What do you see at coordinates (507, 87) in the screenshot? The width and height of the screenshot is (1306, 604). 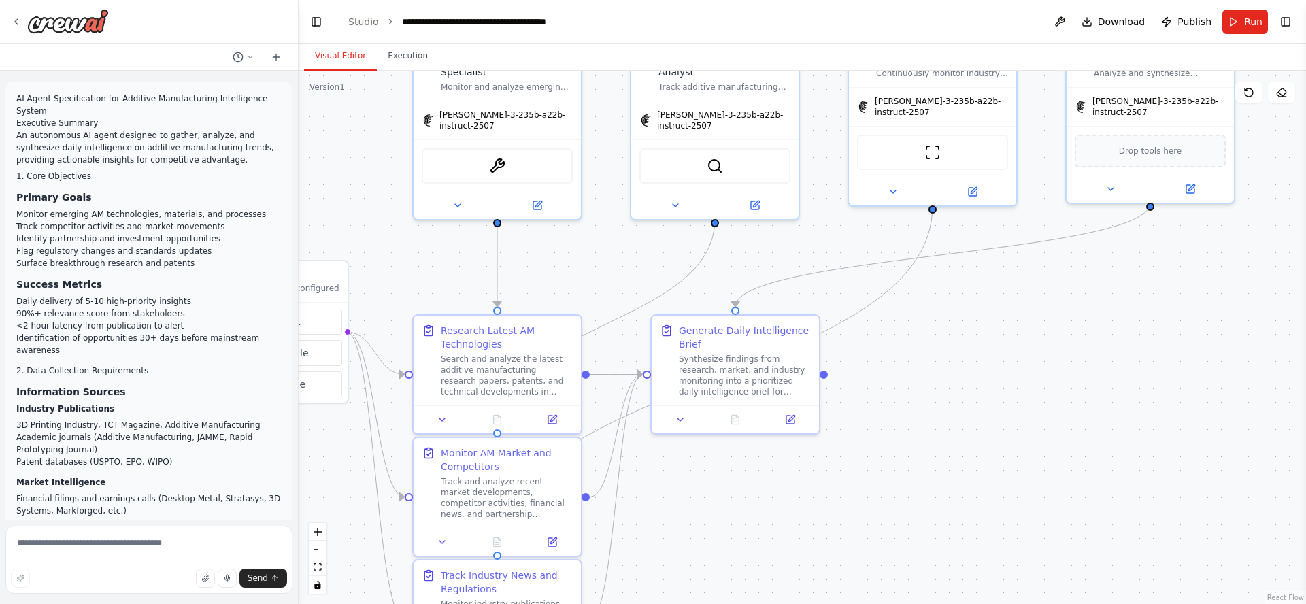 I see `div: Monitor and analyze emerging additive manufacturing technologies, materials, and breakthrough res...` at bounding box center [507, 87].